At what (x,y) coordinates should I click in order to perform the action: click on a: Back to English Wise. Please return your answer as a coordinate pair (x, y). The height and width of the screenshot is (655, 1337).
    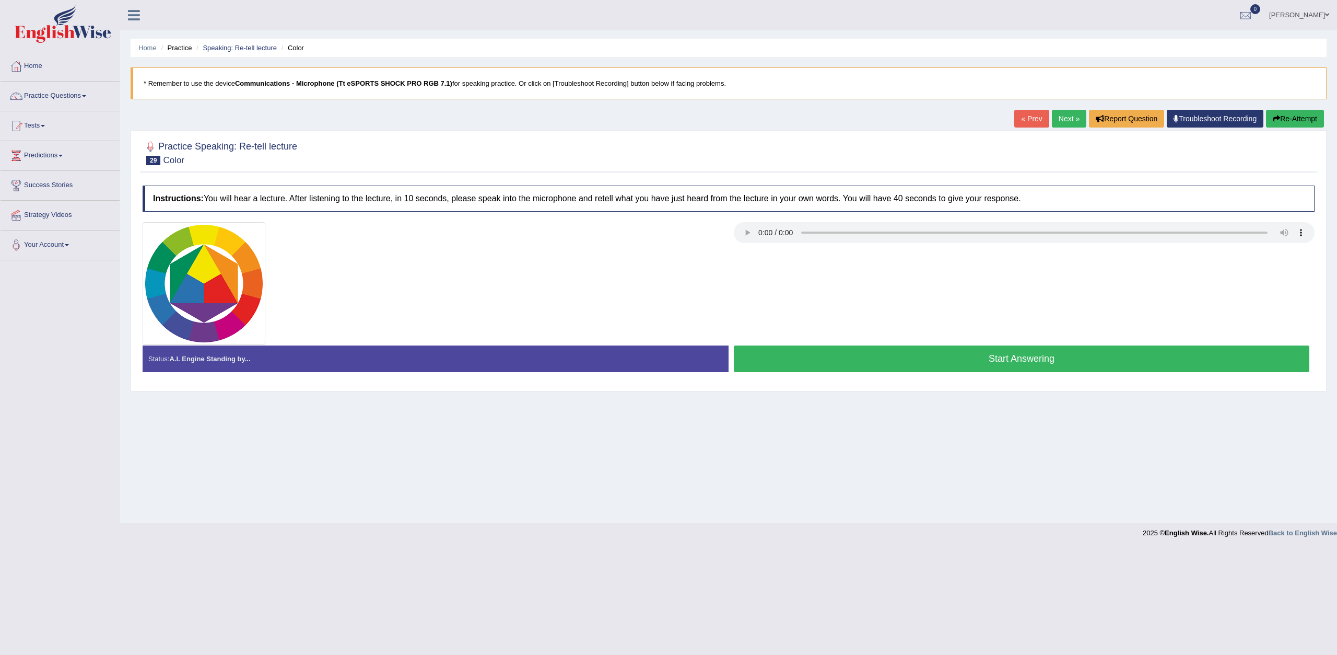
    Looking at the image, I should click on (1303, 532).